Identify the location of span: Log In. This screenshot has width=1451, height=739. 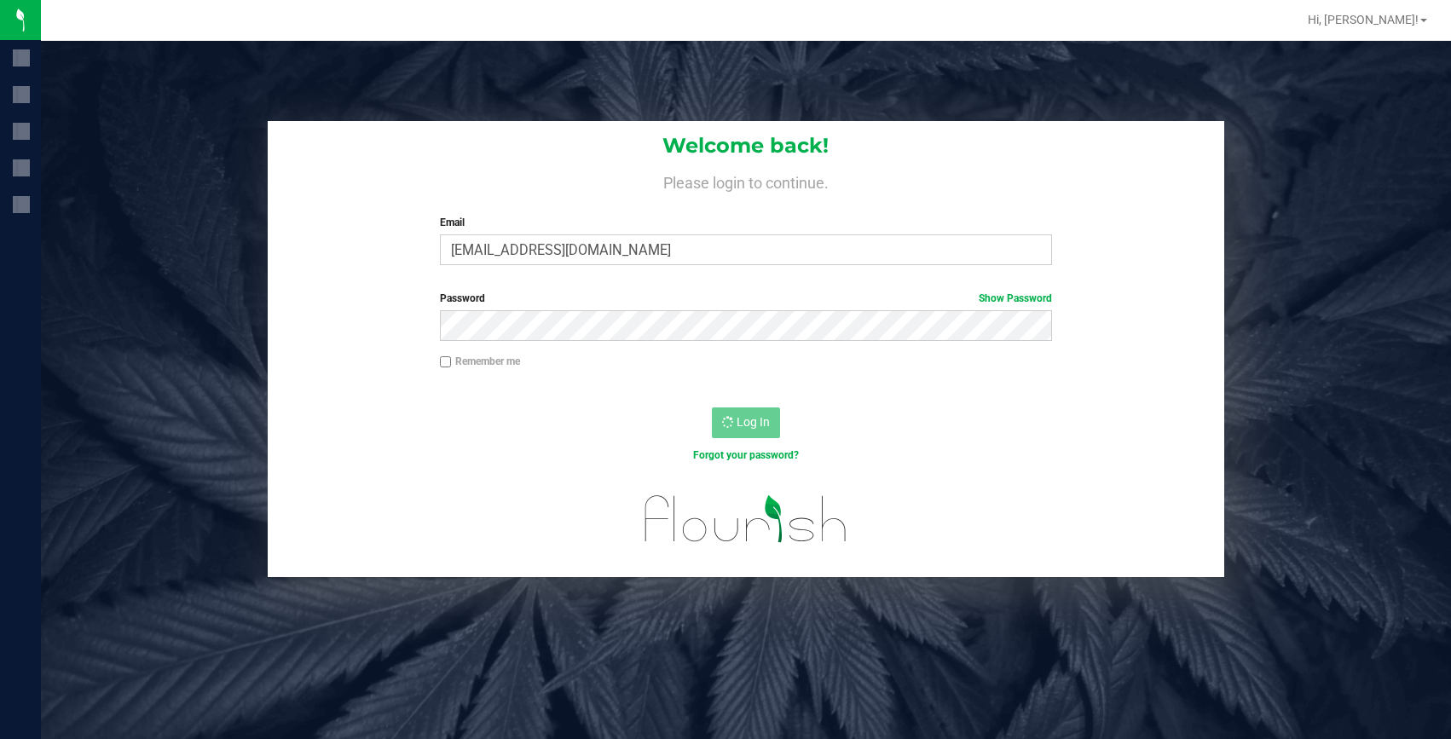
(753, 422).